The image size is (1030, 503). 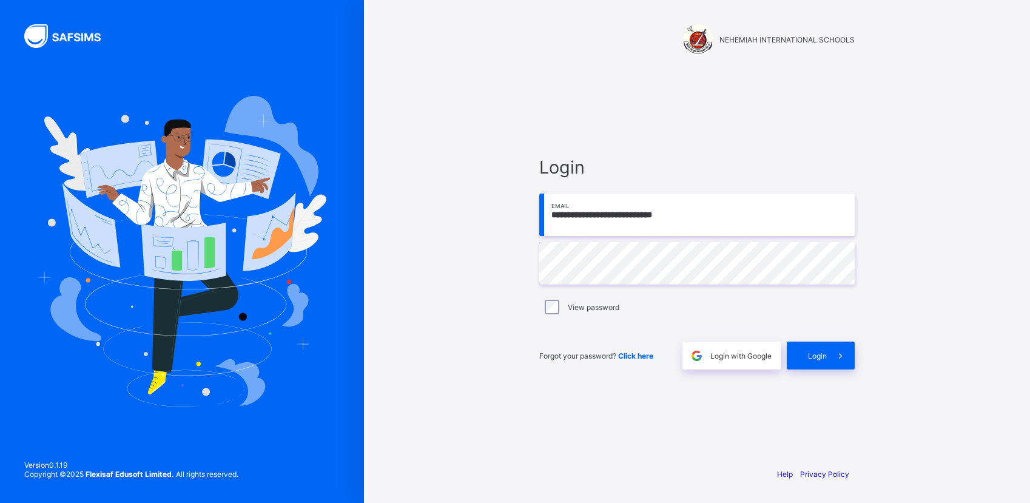 I want to click on a: Help, so click(x=785, y=474).